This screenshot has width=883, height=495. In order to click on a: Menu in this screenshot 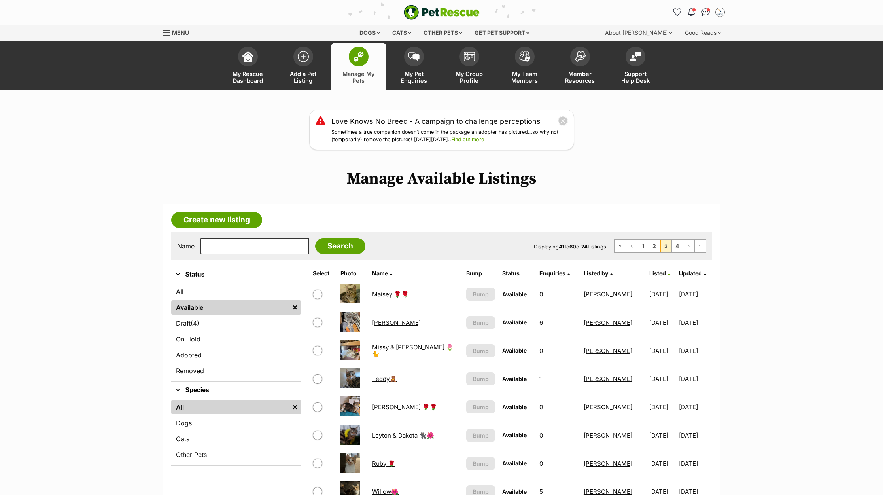, I will do `click(179, 32)`.